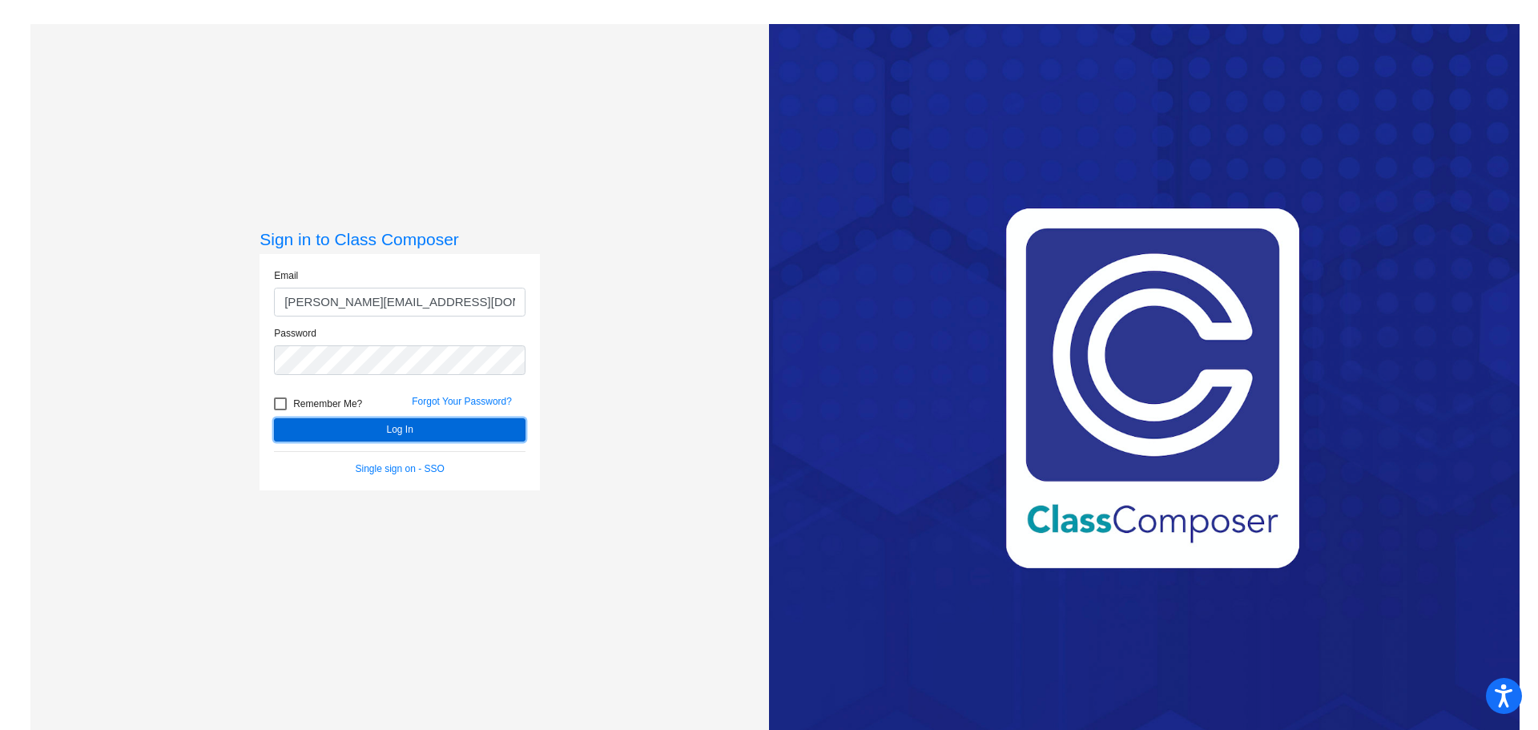 The image size is (1538, 730). Describe the element at coordinates (400, 429) in the screenshot. I see `button: Log In` at that location.